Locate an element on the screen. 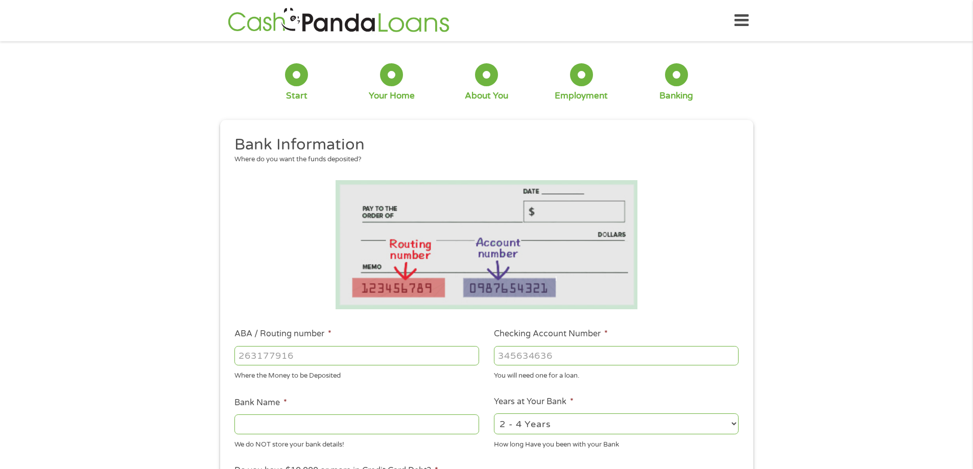 Image resolution: width=973 pixels, height=469 pixels. img: Routing number location is located at coordinates (487, 245).